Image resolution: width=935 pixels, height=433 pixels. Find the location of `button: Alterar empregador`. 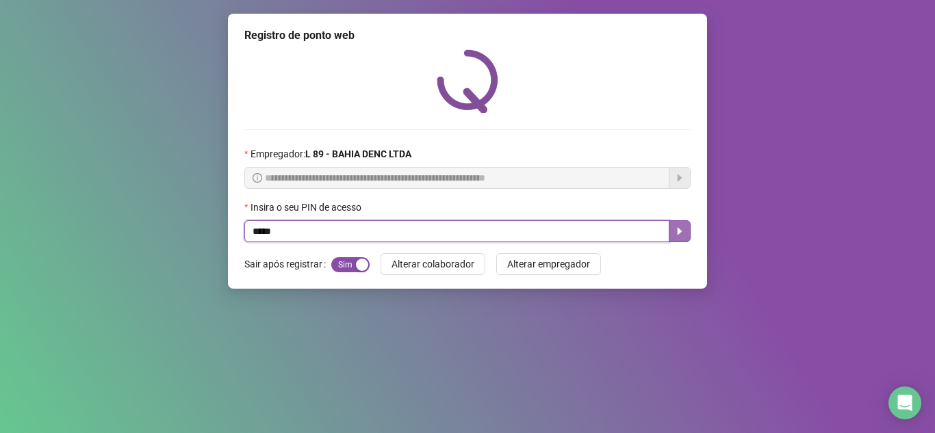

button: Alterar empregador is located at coordinates (548, 264).